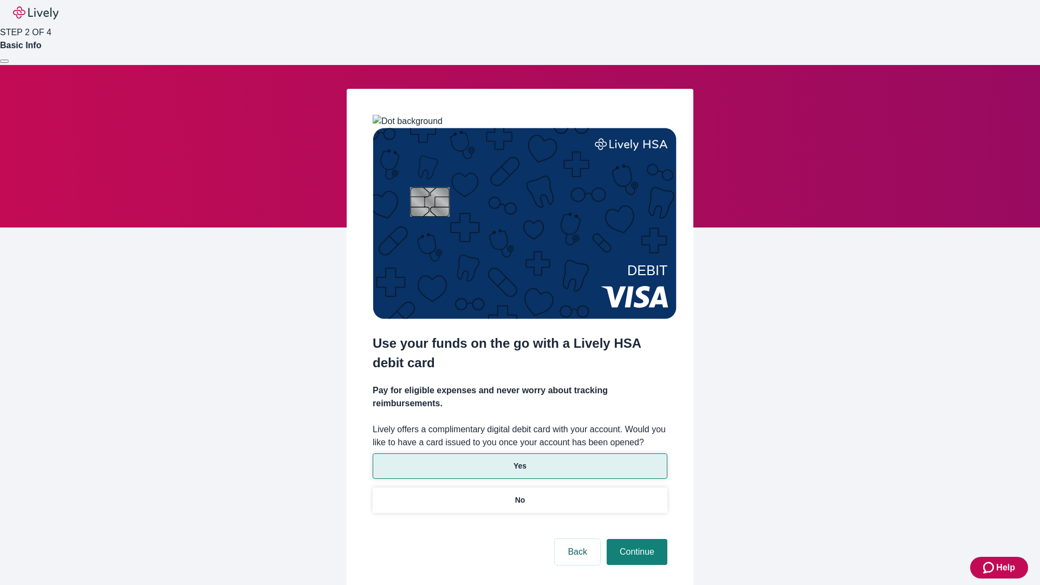 The image size is (1040, 585). What do you see at coordinates (520, 466) in the screenshot?
I see `p: Yes` at bounding box center [520, 466].